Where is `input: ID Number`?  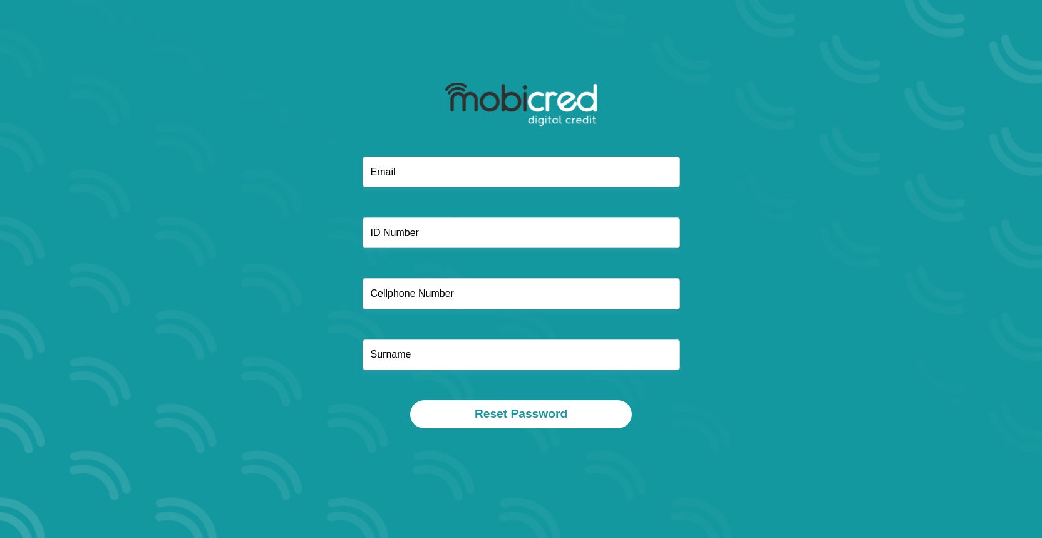
input: ID Number is located at coordinates (521, 232).